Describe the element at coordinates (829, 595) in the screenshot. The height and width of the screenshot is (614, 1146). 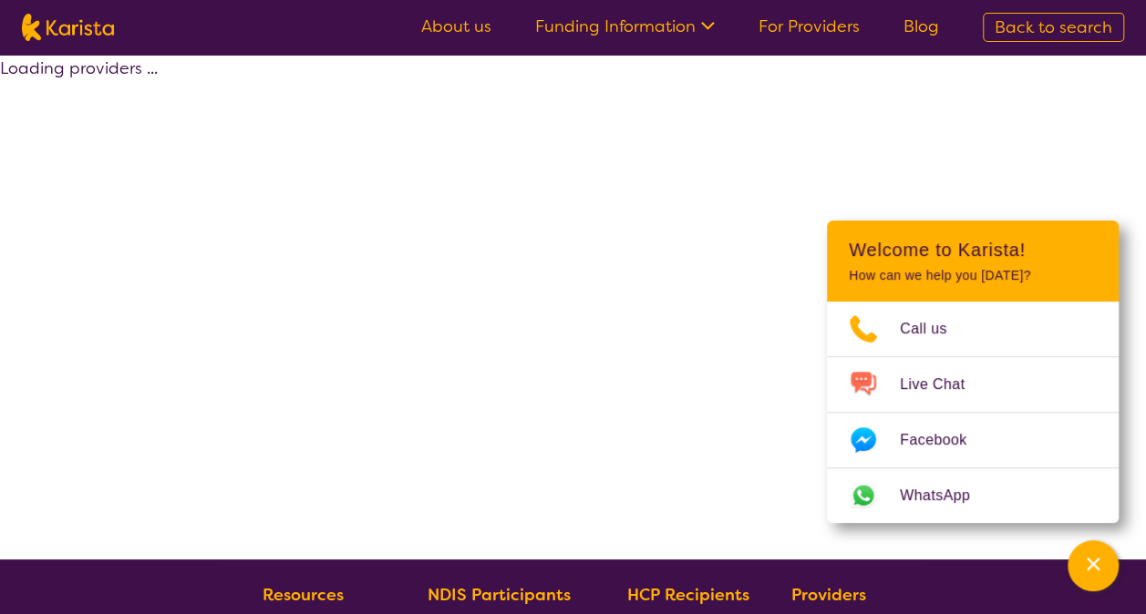
I see `b: Providers` at that location.